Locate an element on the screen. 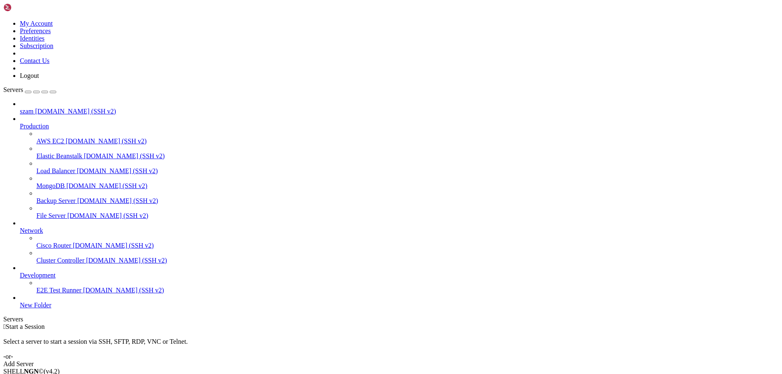 The image size is (782, 374). div: Add Server is located at coordinates (391, 364).